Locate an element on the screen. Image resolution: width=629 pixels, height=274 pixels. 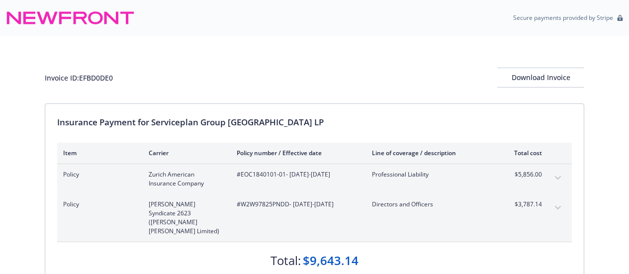
span: Professional Liability is located at coordinates (430, 175).